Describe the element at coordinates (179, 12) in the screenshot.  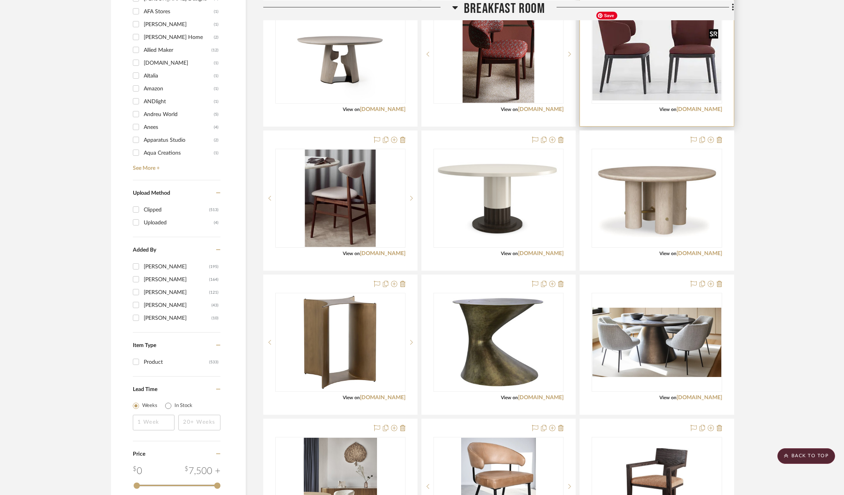
I see `div: AFA Stores` at that location.